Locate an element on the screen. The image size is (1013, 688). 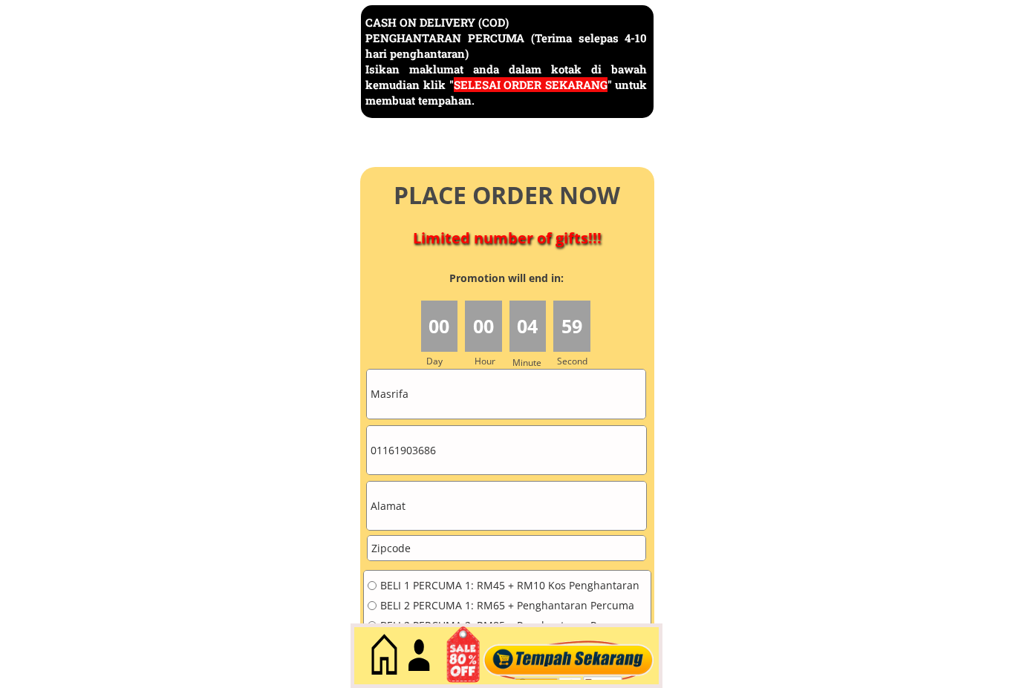
input: Zipcode is located at coordinates (506, 548).